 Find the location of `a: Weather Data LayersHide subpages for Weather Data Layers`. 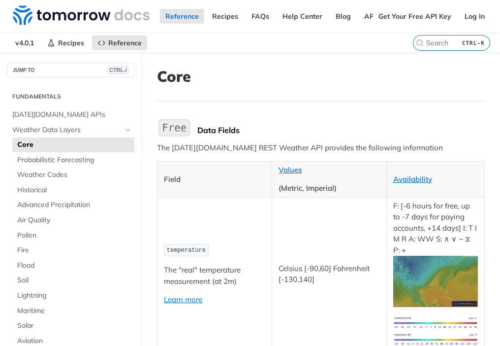

a: Weather Data LayersHide subpages for Weather Data Layers is located at coordinates (71, 130).